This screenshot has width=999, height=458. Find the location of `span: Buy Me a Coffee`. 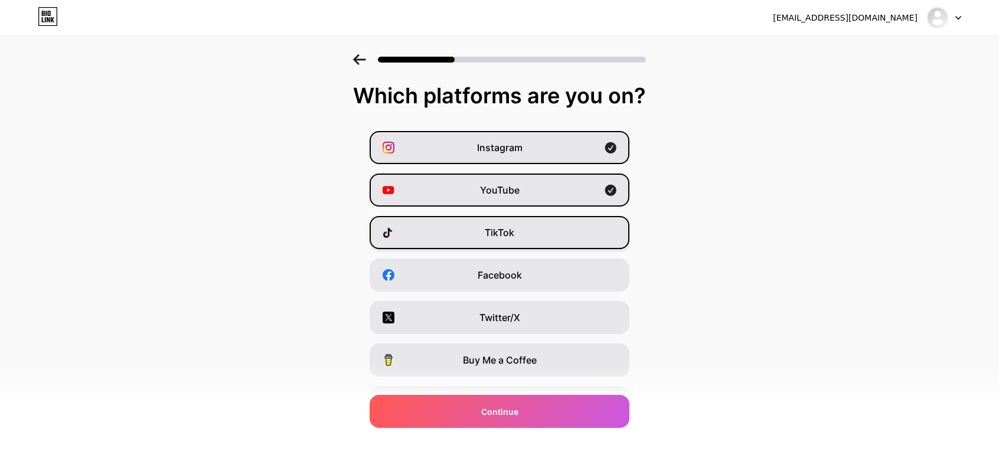

span: Buy Me a Coffee is located at coordinates (499, 360).